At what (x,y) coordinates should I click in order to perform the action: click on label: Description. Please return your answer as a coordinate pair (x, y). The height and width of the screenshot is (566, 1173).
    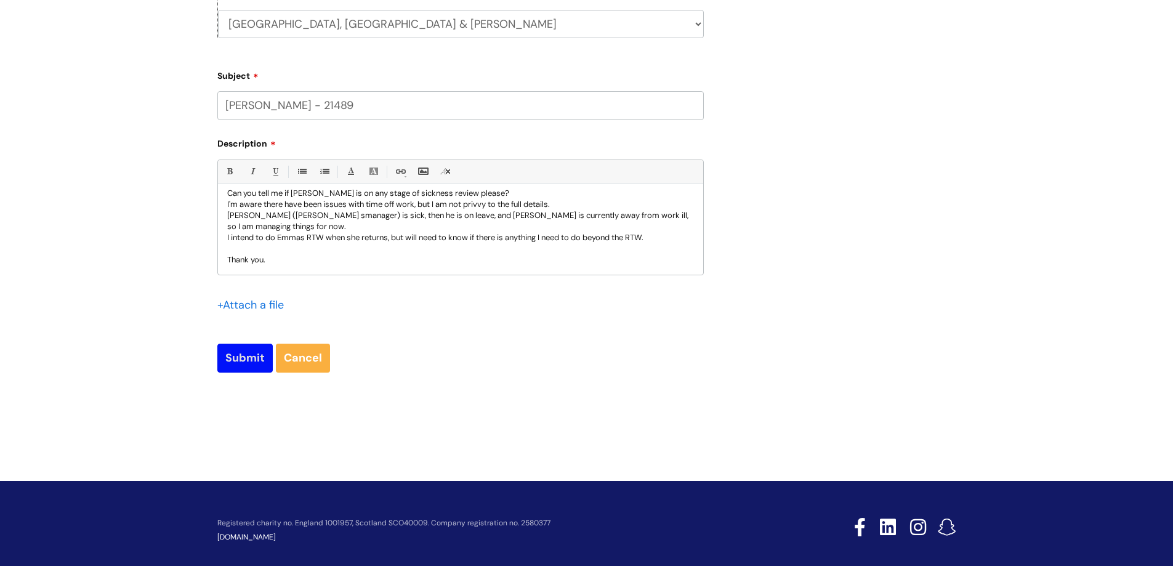
    Looking at the image, I should click on (460, 142).